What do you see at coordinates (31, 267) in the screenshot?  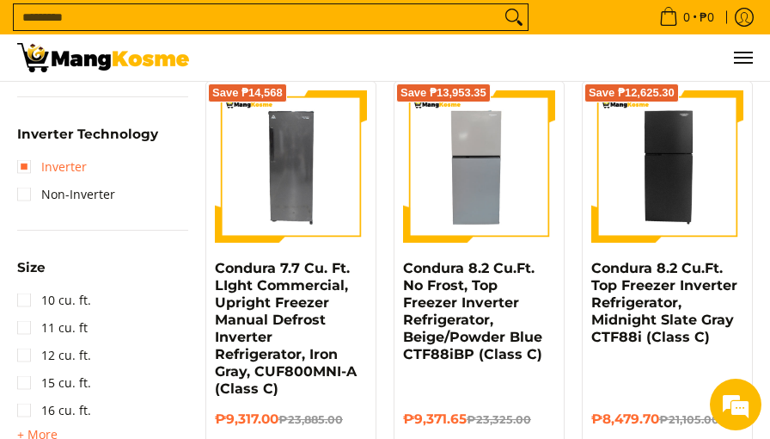 I see `span: Size` at bounding box center [31, 267].